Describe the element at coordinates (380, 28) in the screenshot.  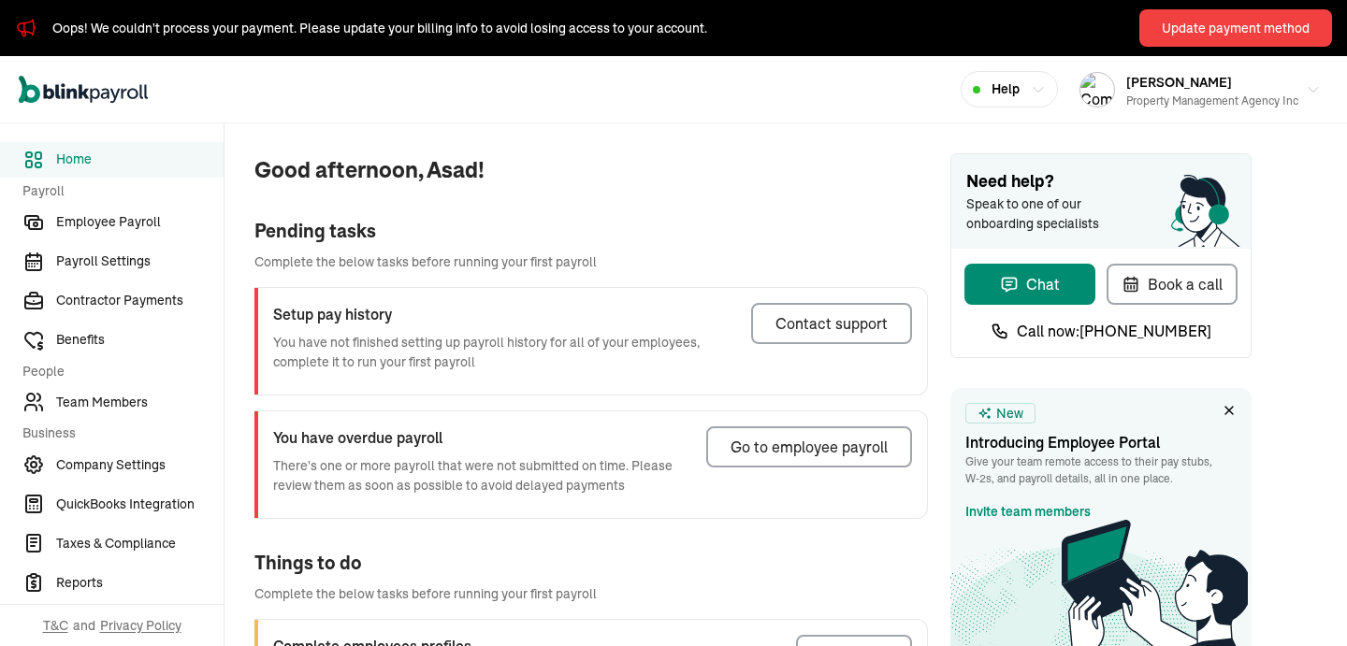
I see `div: Oops! We couldn't process your payment. Please update your billing info to avoid losing access to...` at that location.